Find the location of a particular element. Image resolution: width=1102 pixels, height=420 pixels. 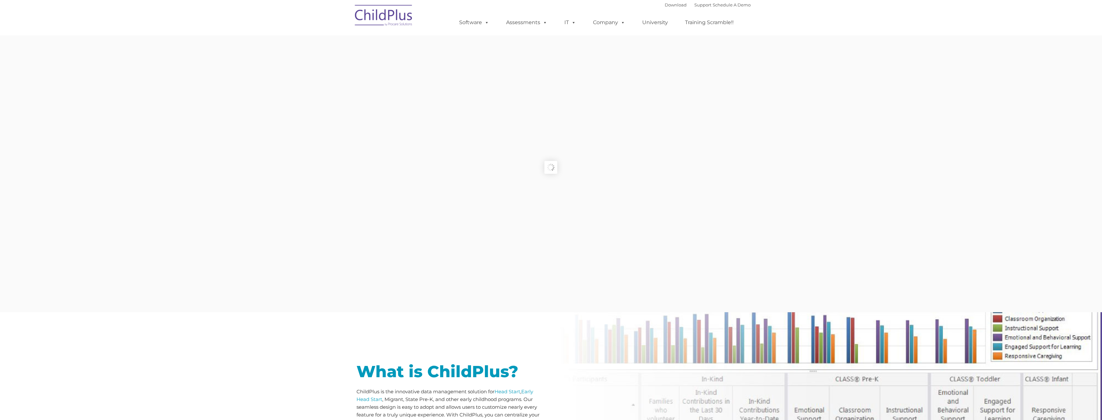

a: Assessments is located at coordinates (527, 23).